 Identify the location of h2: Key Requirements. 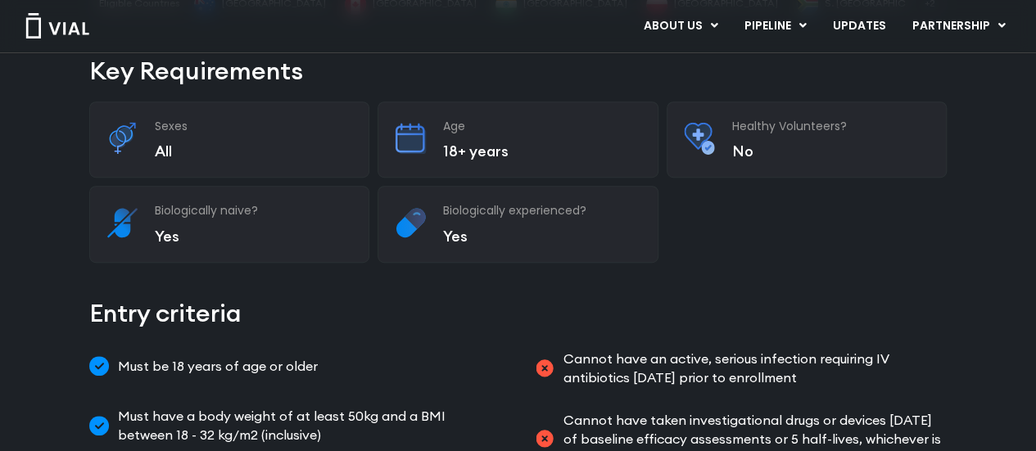
(518, 70).